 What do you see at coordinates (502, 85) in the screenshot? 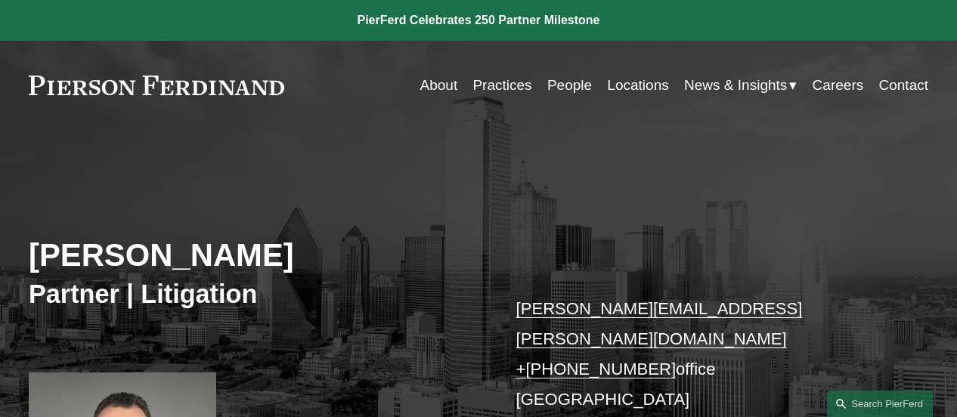
I see `a: Practices` at bounding box center [502, 85].